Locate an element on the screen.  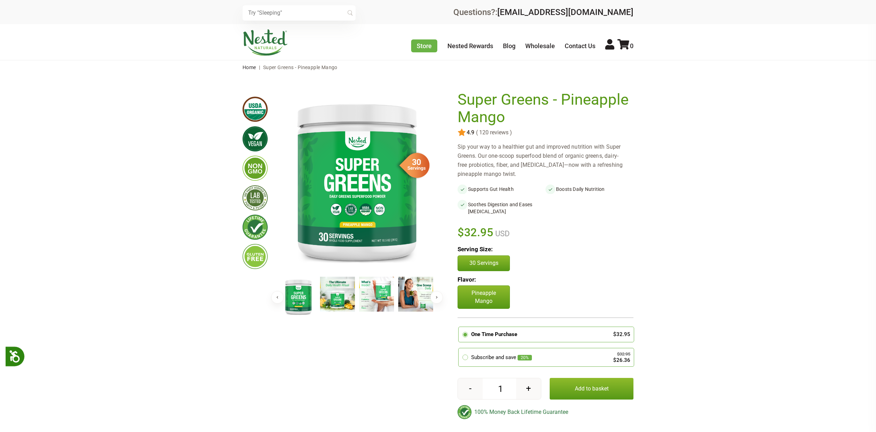
img: gmofree is located at coordinates (255, 168).